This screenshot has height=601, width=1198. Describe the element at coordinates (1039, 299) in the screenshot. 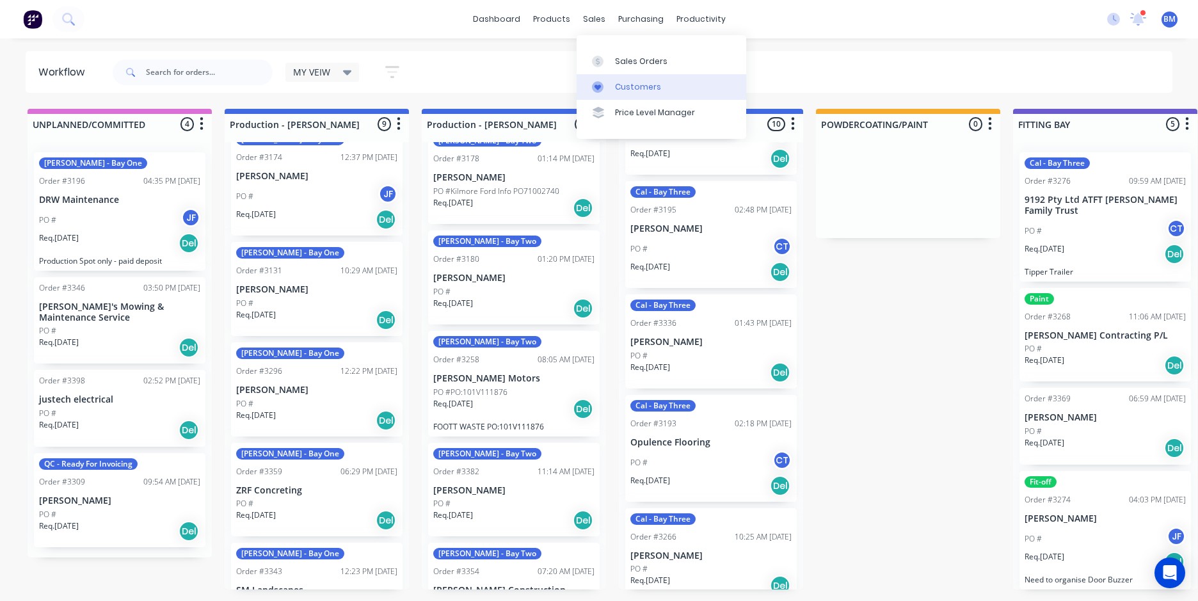

I see `div: Paint` at that location.